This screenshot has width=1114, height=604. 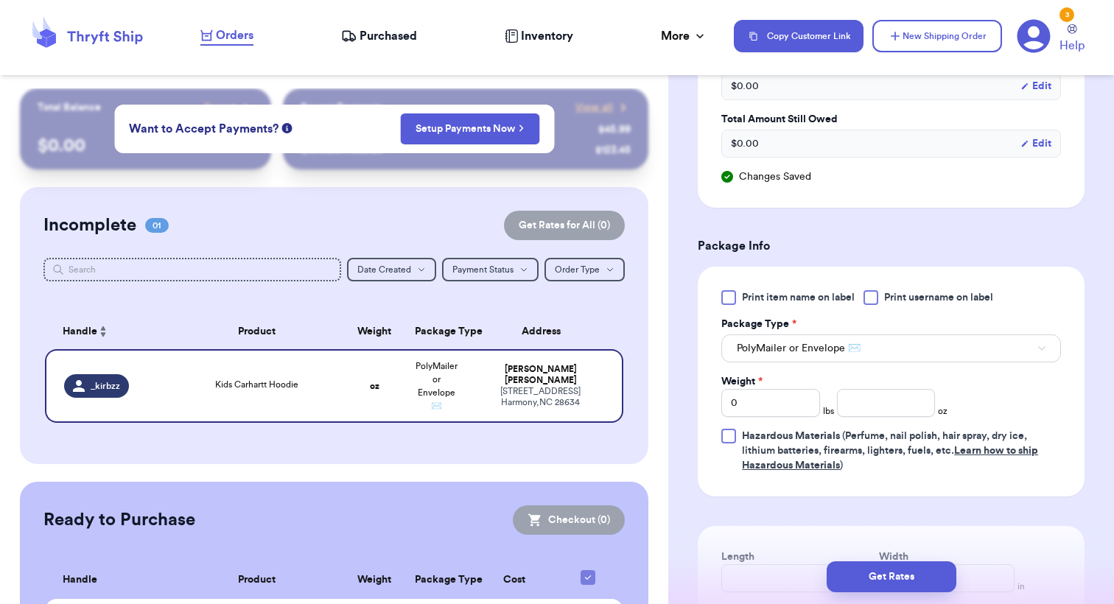 I want to click on span: Changes Saved, so click(x=775, y=177).